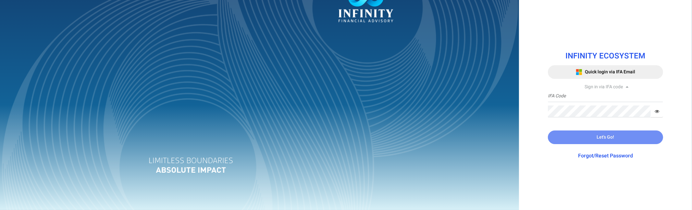  What do you see at coordinates (605, 96) in the screenshot?
I see `input: IFA Code` at bounding box center [605, 96].